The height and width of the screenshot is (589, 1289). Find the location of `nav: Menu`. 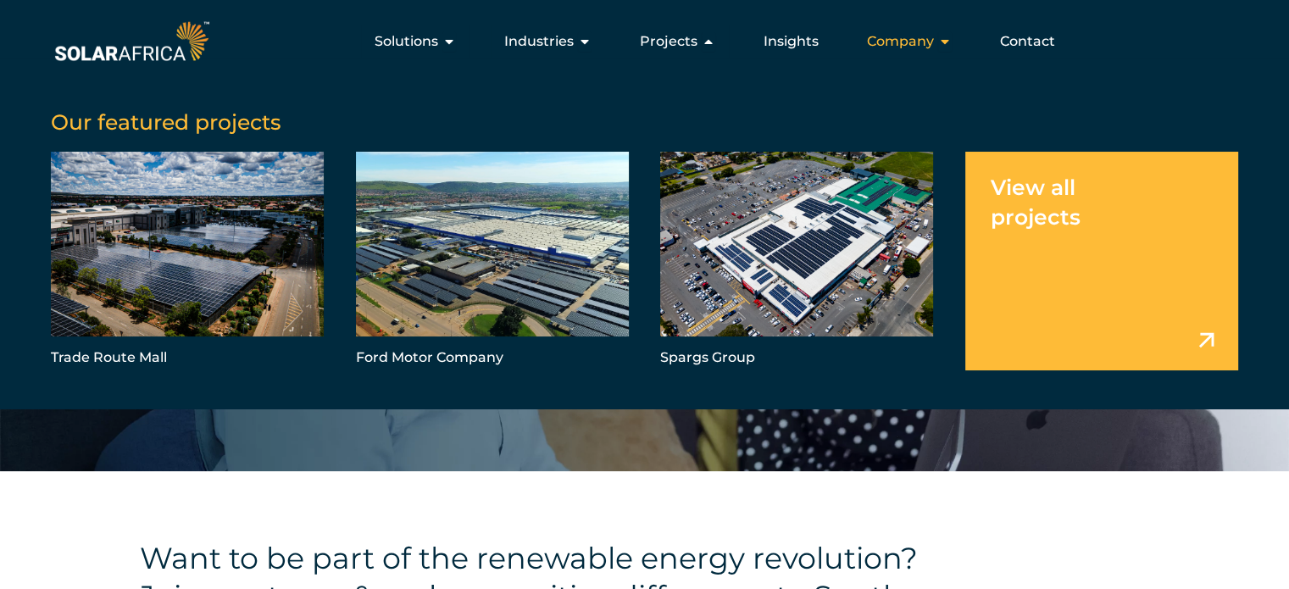

nav: Menu is located at coordinates (641, 42).